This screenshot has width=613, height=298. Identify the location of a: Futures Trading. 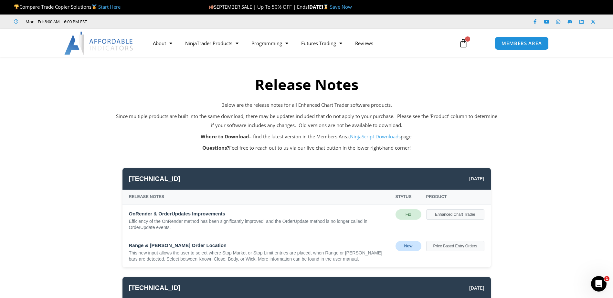
(321, 43).